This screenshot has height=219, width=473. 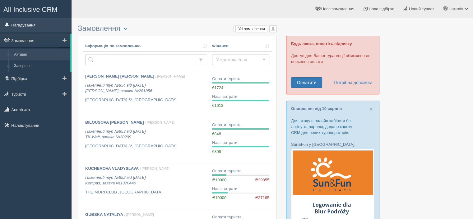 I want to click on h3: Замовлення, so click(x=177, y=28).